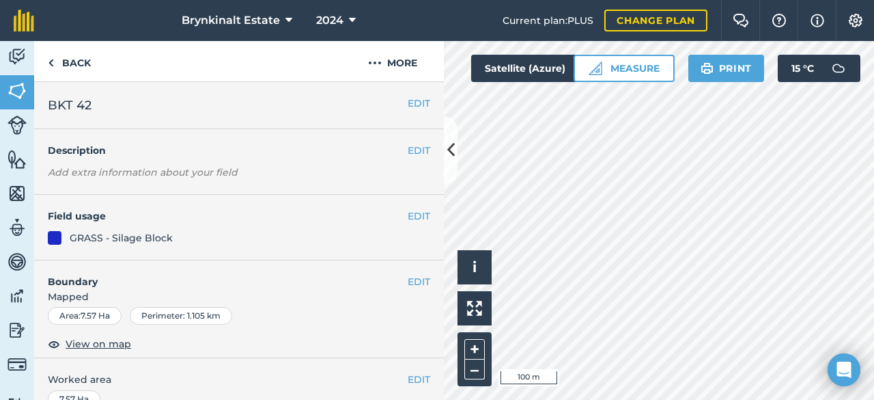 The image size is (874, 400). What do you see at coordinates (239, 379) in the screenshot?
I see `span: Worked area` at bounding box center [239, 379].